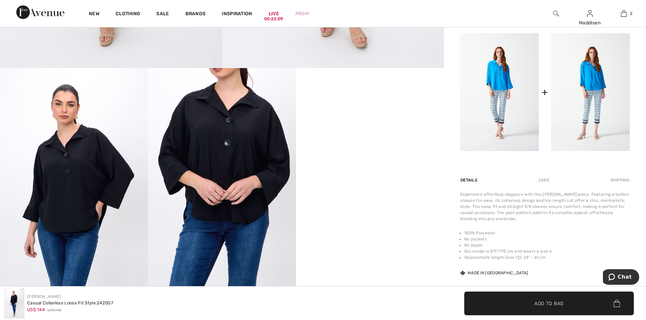  What do you see at coordinates (549, 304) in the screenshot?
I see `button: Add to Bag` at bounding box center [549, 304].